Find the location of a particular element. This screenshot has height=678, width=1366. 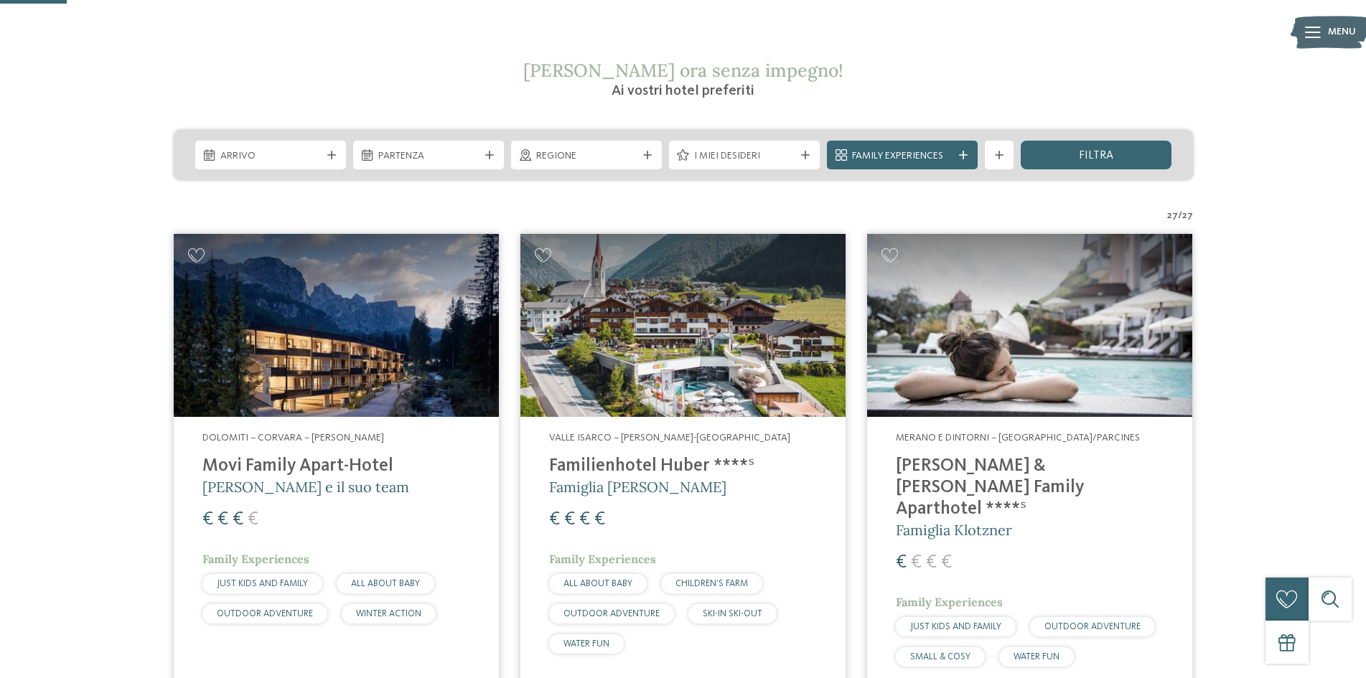

span: Partenza is located at coordinates (429, 157).